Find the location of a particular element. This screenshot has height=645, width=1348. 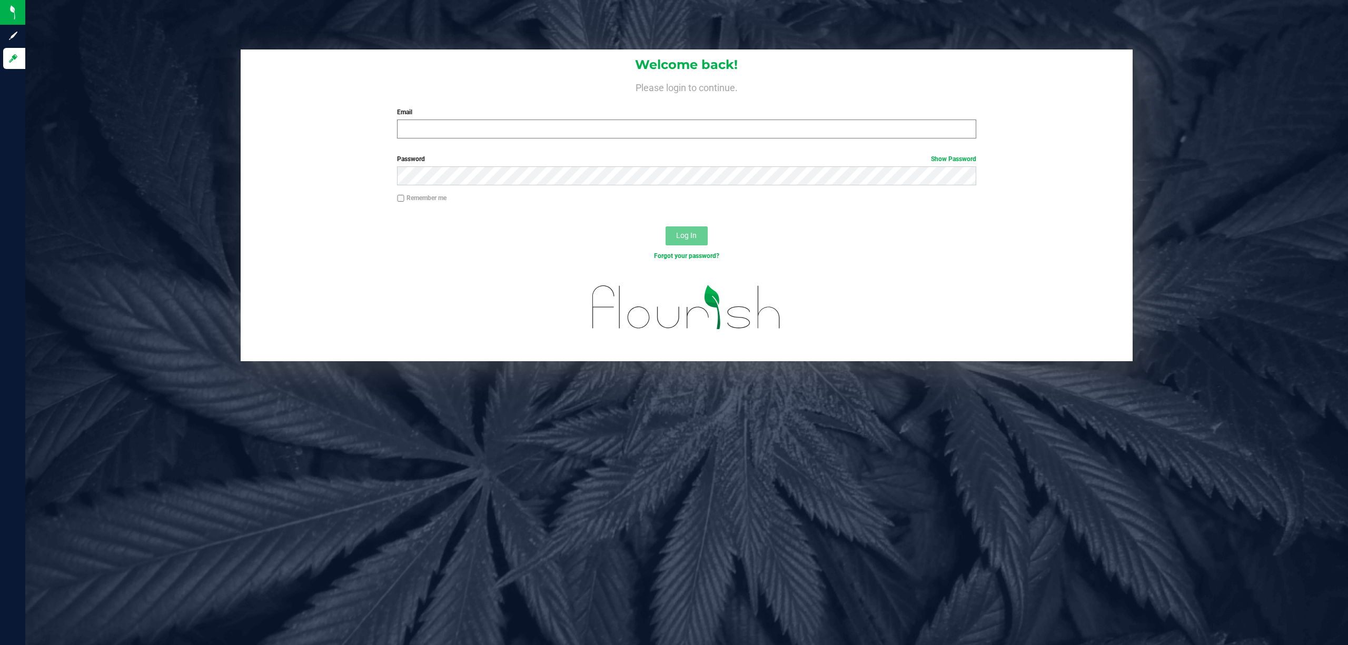

h4: Please login to continue. is located at coordinates (687, 86).